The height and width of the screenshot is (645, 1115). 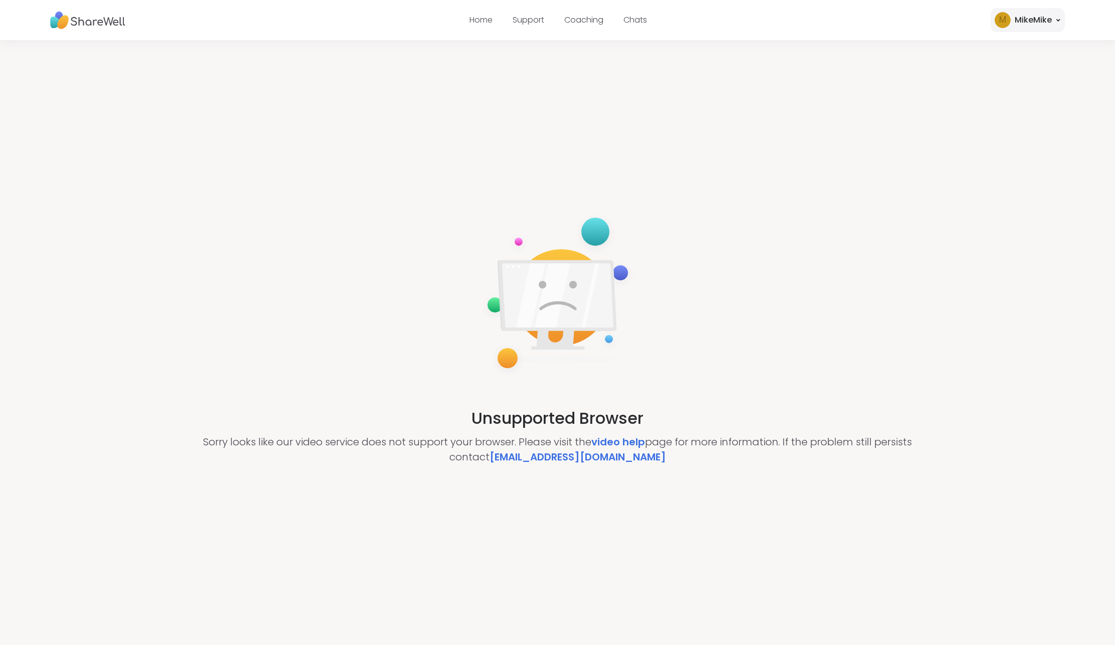 What do you see at coordinates (1003, 20) in the screenshot?
I see `span: M` at bounding box center [1003, 20].